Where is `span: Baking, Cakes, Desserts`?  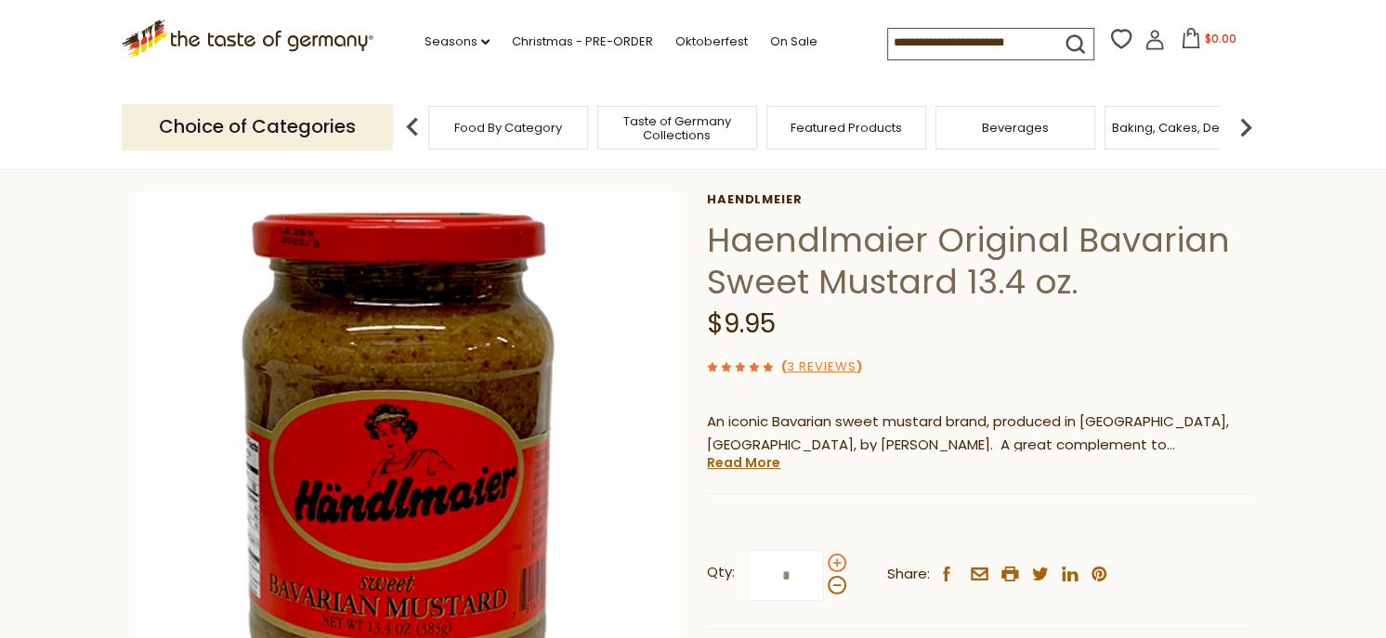
span: Baking, Cakes, Desserts is located at coordinates (1183, 127).